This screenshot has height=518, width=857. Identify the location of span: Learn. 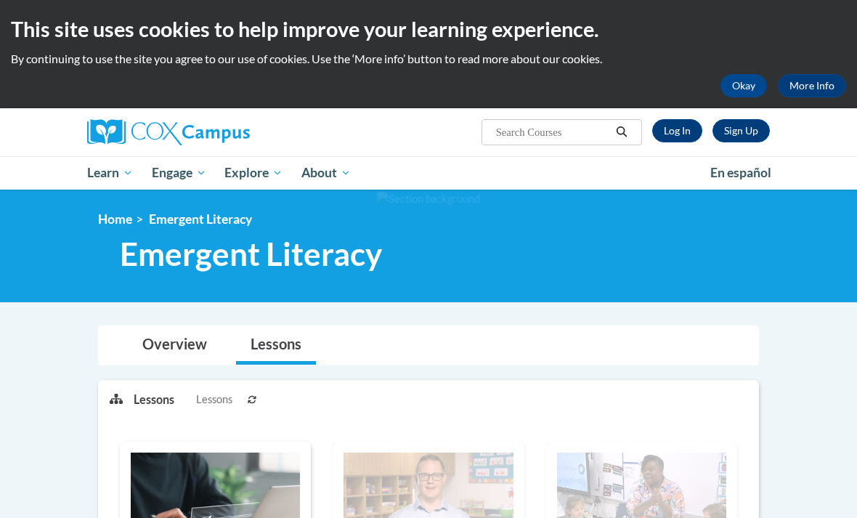
(110, 173).